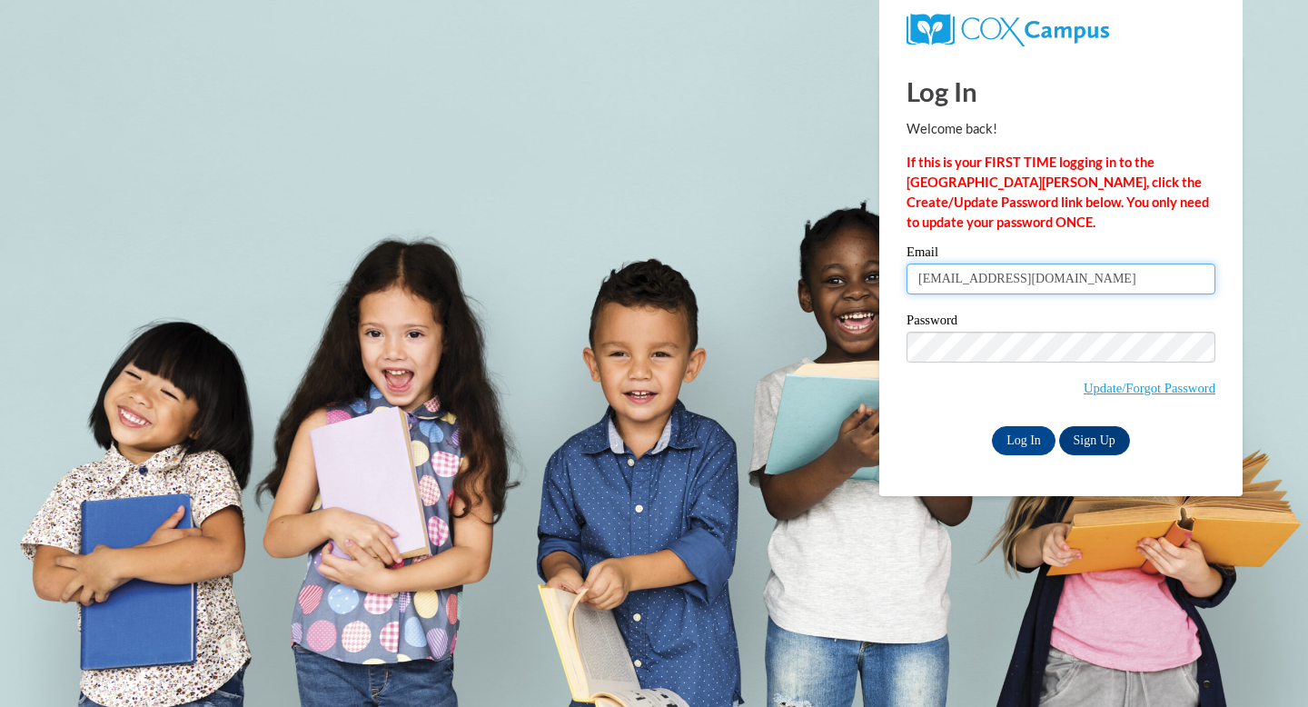 This screenshot has width=1308, height=707. I want to click on a: Sign Up, so click(1095, 441).